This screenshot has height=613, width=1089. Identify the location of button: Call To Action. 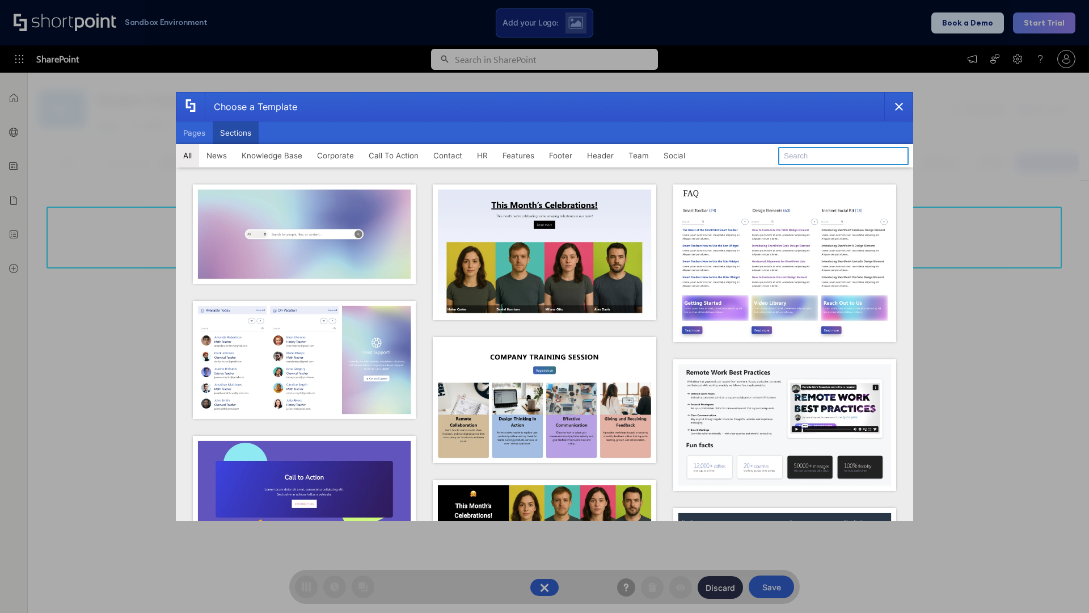
(394, 155).